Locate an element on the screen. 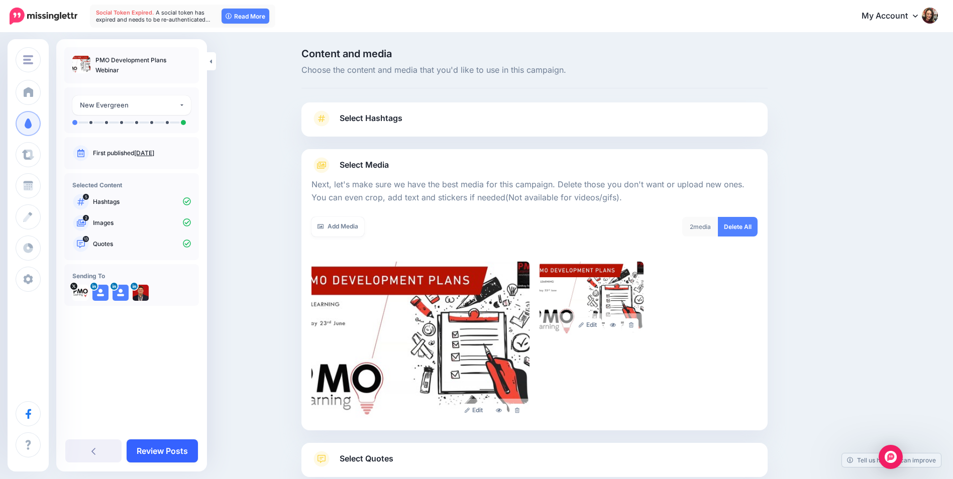  a: My Account is located at coordinates (894, 16).